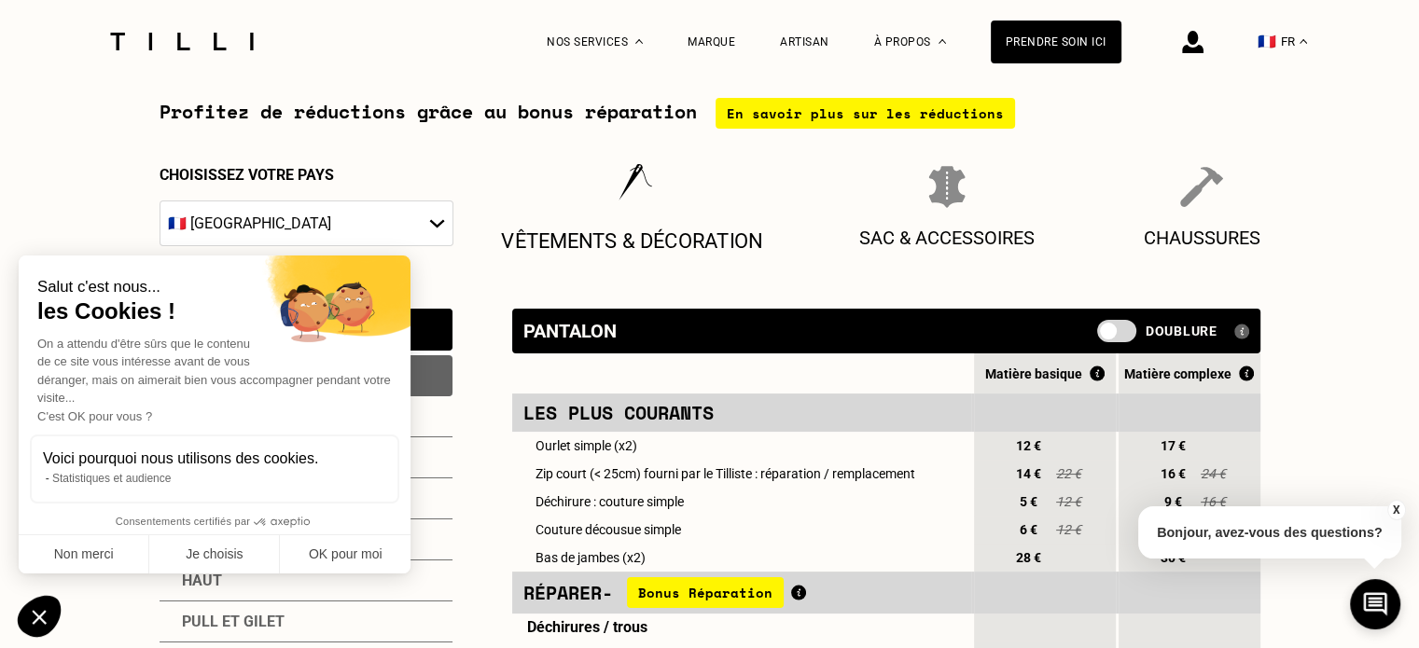 The width and height of the screenshot is (1419, 648). Describe the element at coordinates (570, 331) in the screenshot. I see `div: Pantalon` at that location.